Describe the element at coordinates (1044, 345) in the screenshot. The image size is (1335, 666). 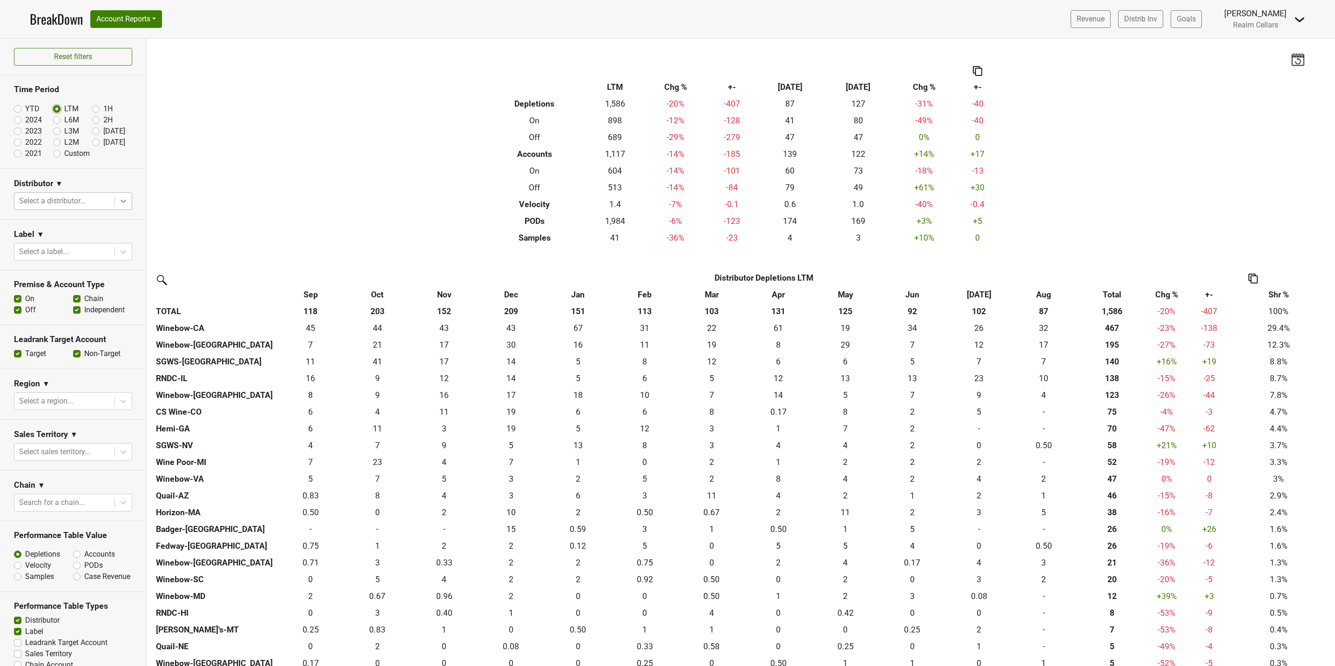
I see `div: 17` at that location.